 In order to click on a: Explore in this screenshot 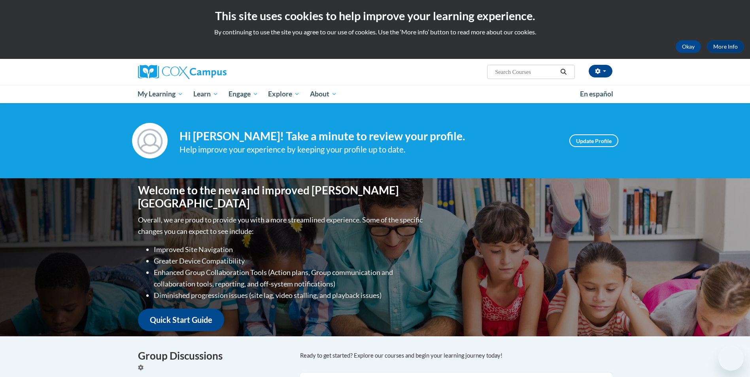, I will do `click(284, 94)`.